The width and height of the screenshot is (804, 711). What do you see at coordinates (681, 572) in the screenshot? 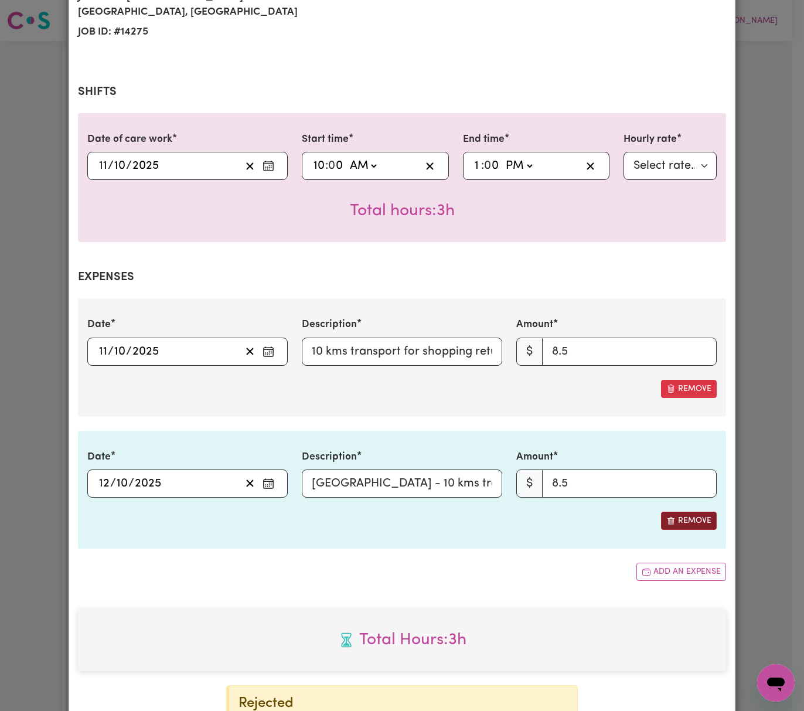
I see `button: Add another expense` at bounding box center [681, 572].